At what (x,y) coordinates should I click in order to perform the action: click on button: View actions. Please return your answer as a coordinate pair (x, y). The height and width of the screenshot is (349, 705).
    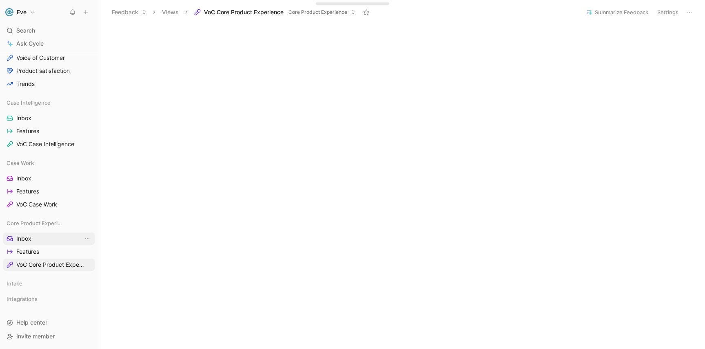
    Looking at the image, I should click on (87, 239).